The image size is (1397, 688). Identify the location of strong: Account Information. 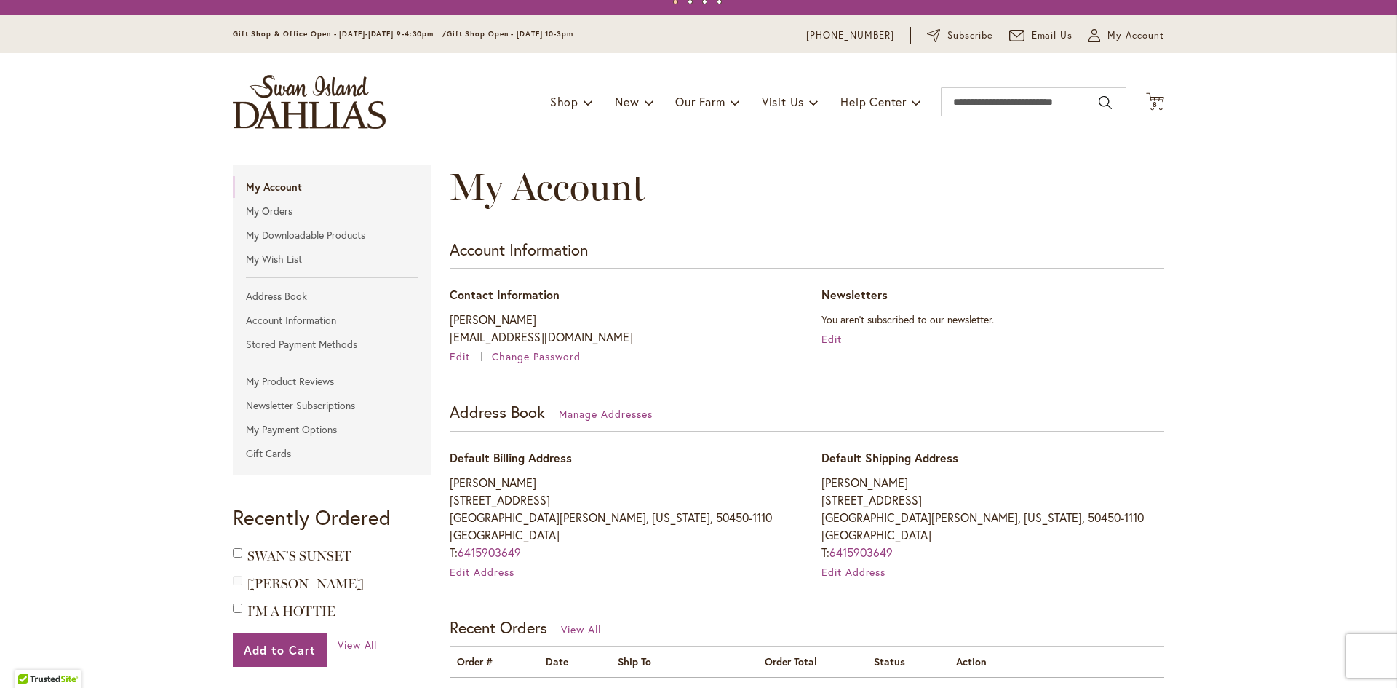
(519, 249).